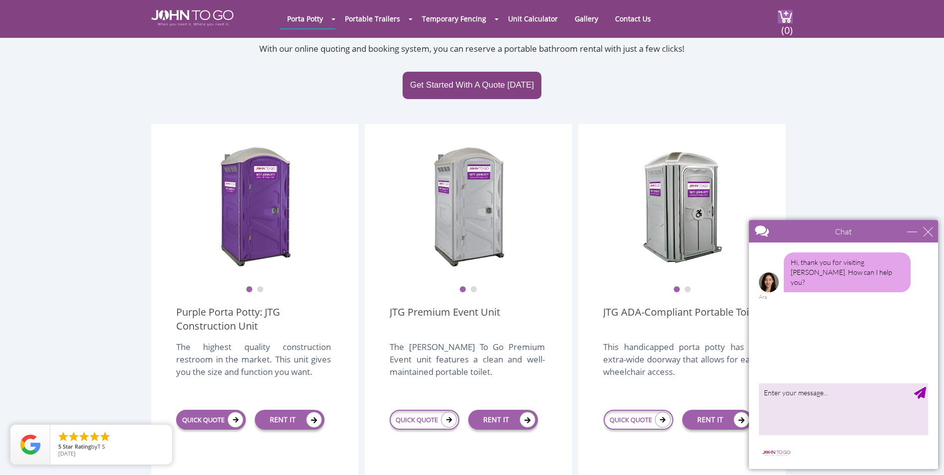  Describe the element at coordinates (30, 445) in the screenshot. I see `img: Review Rating` at that location.